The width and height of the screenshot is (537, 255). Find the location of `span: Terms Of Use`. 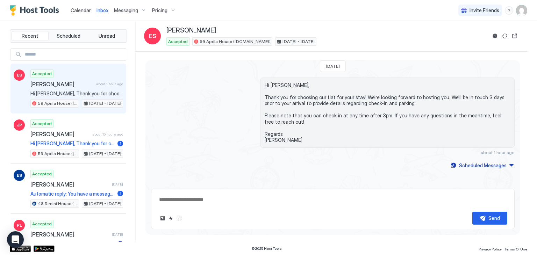

span: Terms Of Use is located at coordinates (516, 249).